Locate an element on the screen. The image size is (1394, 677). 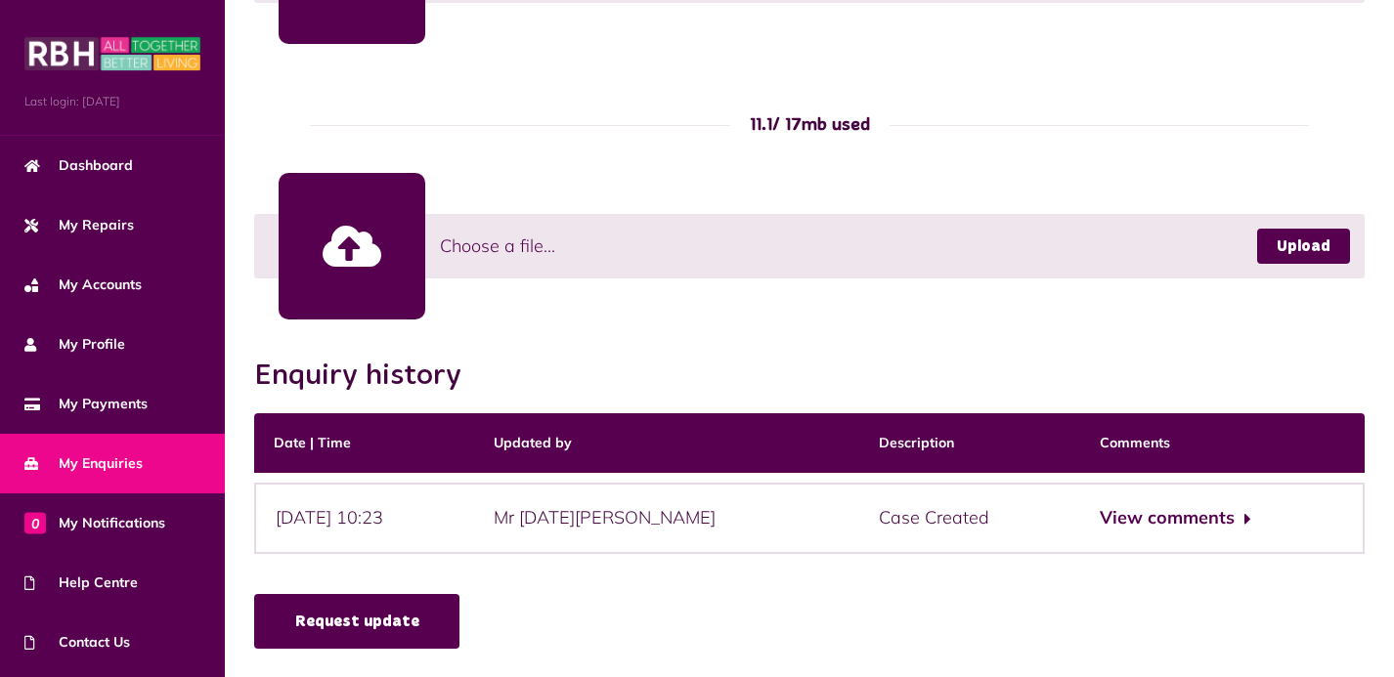
th: Description is located at coordinates (969, 443).